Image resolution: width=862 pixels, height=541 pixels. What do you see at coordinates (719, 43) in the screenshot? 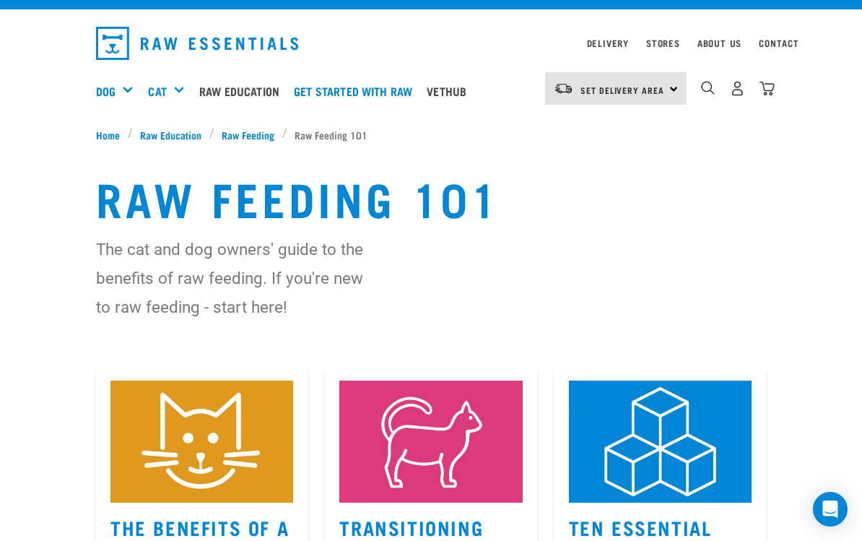
I see `a: About Us` at bounding box center [719, 43].